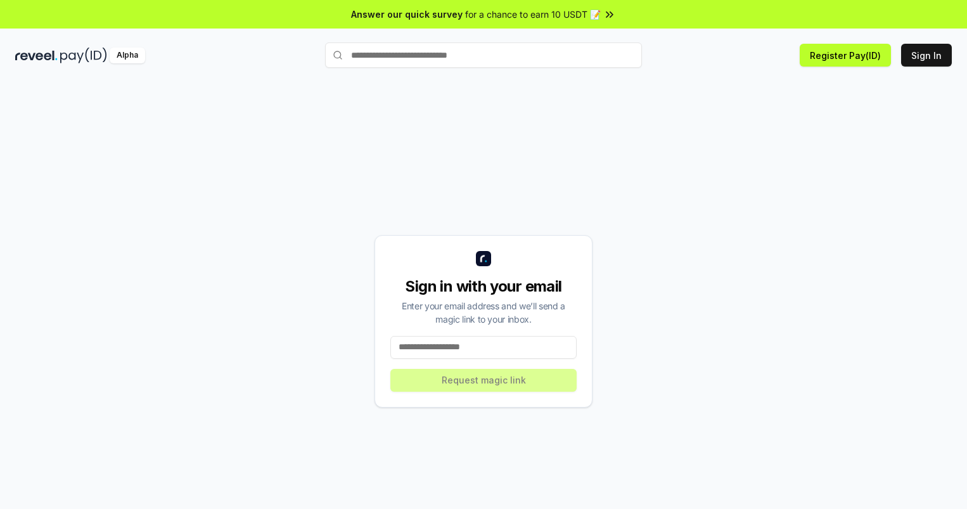 The width and height of the screenshot is (967, 509). Describe the element at coordinates (36, 55) in the screenshot. I see `img: reveel_dark` at that location.